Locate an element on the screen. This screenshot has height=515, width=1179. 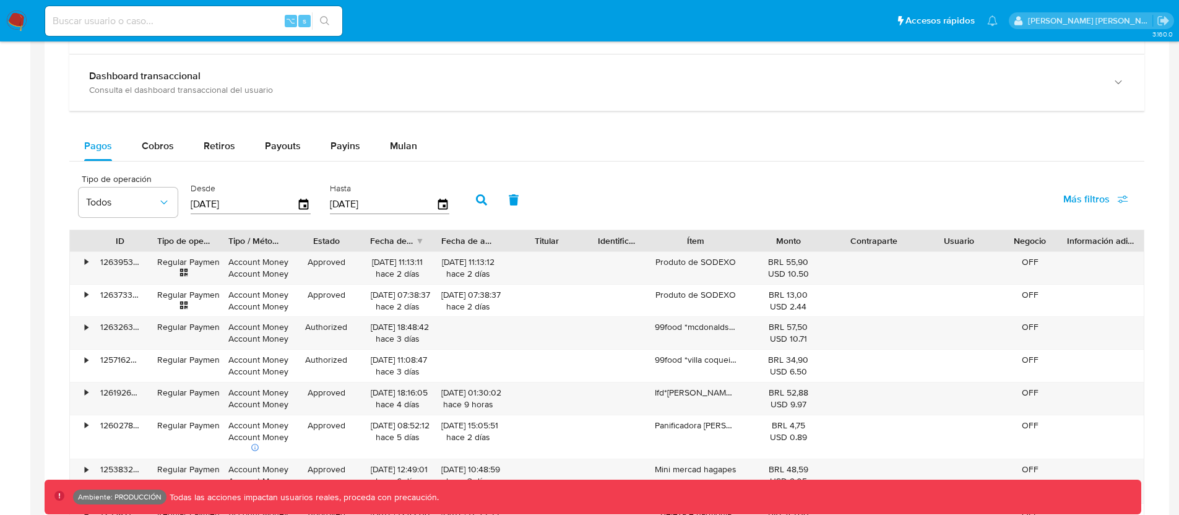
a: Salir is located at coordinates (1163, 20).